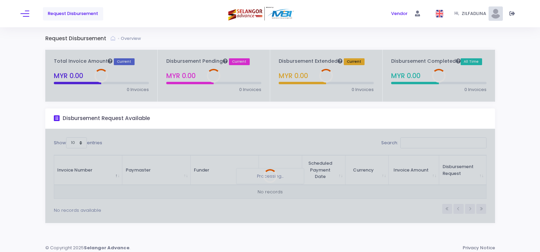  I want to click on h3: Request Disbursement, so click(78, 39).